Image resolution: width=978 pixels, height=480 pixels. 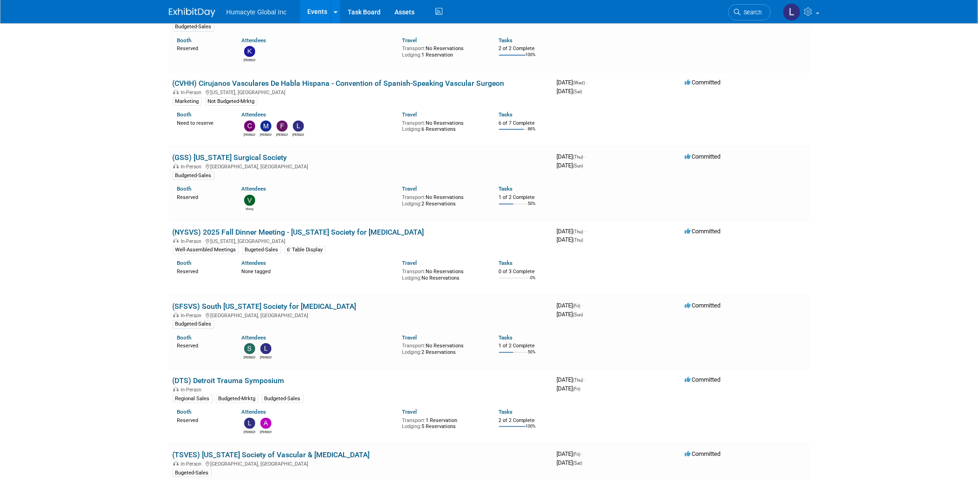 I want to click on div: 2 of 2 Complete, so click(x=524, y=421).